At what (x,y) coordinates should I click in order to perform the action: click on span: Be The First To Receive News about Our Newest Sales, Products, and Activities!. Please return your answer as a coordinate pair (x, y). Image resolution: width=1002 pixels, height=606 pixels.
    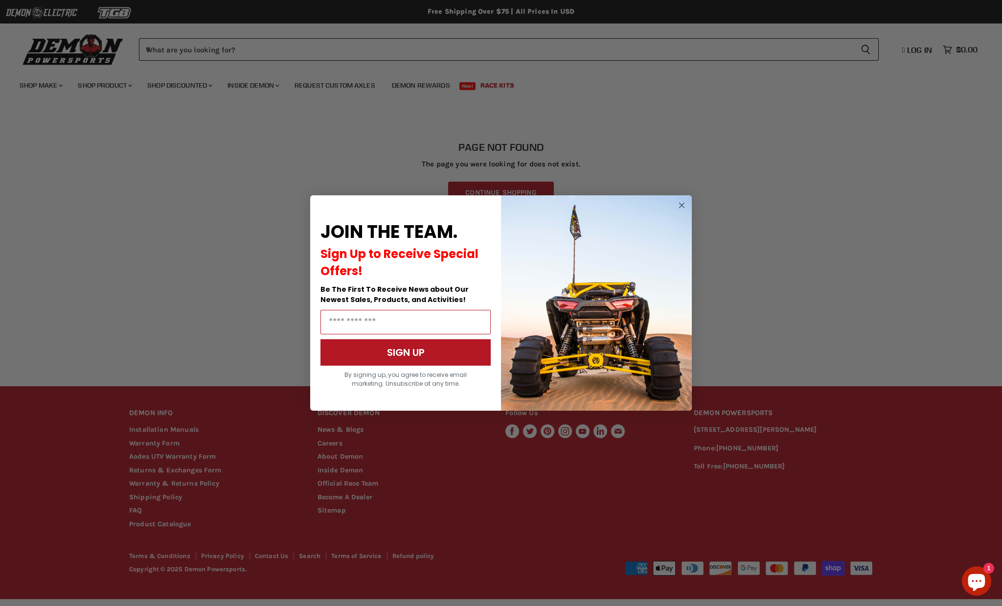
    Looking at the image, I should click on (394, 294).